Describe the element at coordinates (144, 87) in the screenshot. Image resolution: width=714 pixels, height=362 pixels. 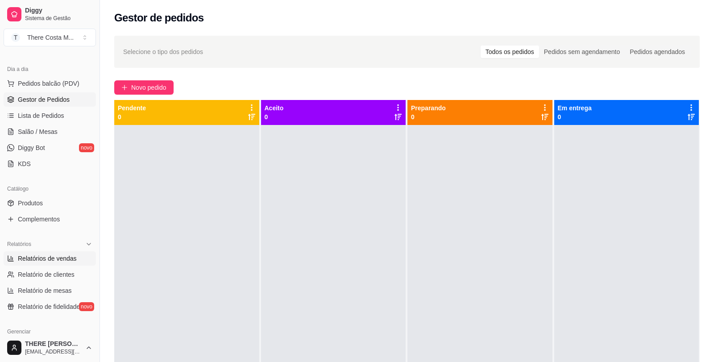
I see `button: Novo pedido` at that location.